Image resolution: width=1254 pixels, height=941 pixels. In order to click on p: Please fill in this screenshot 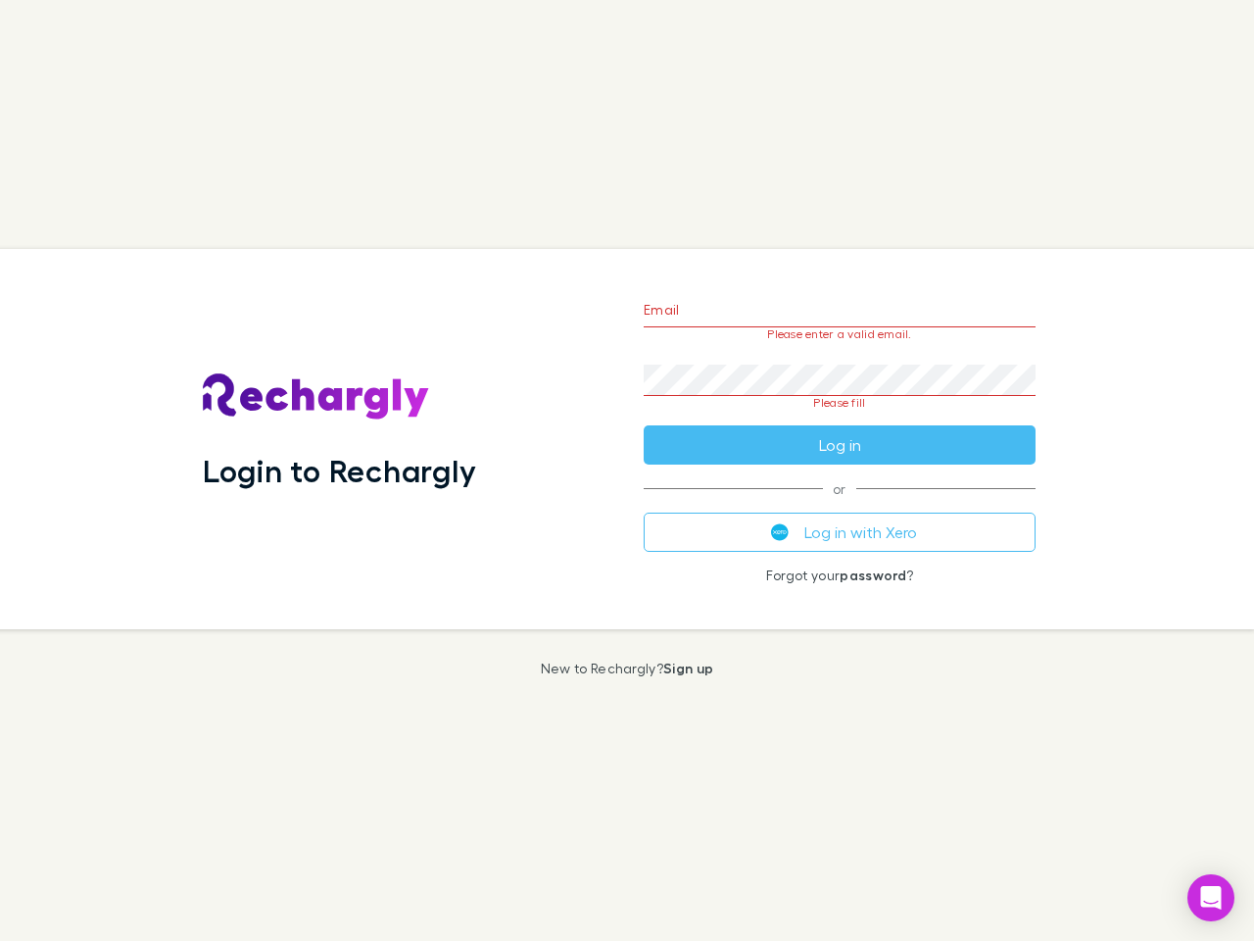, I will do `click(840, 403)`.